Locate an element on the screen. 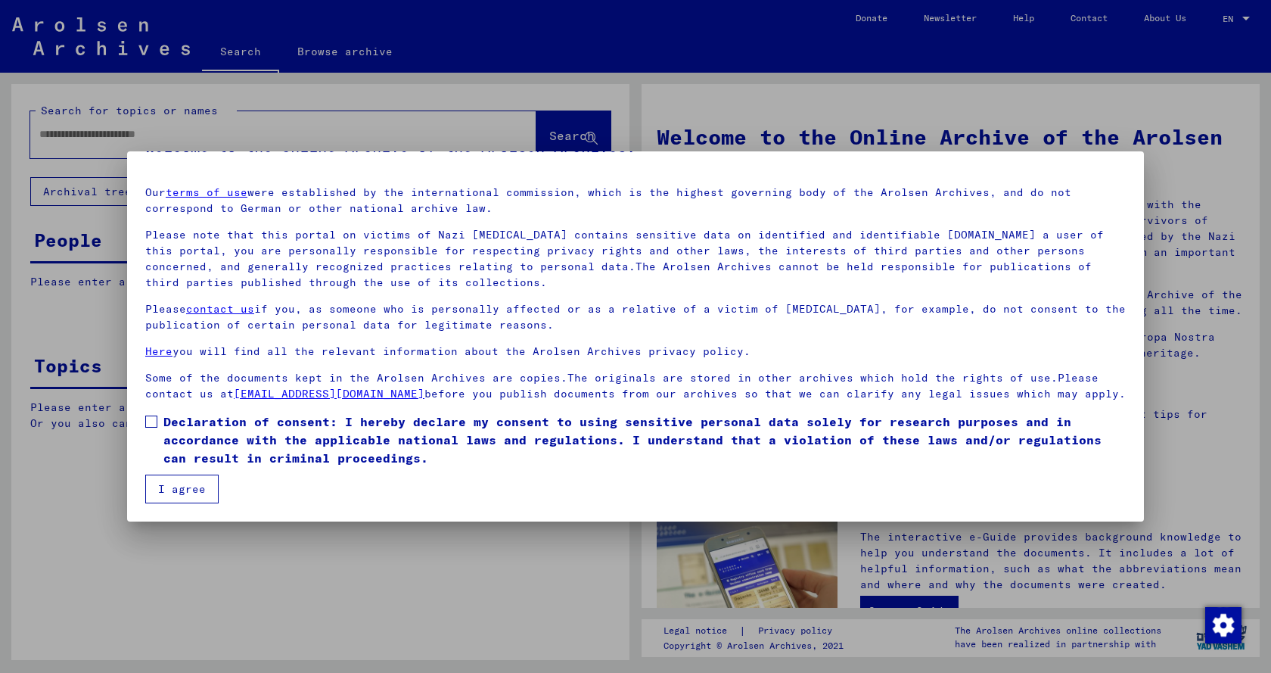  span: Declaration of consent: I hereby declare my consent to using sensitive personal data solely for r... is located at coordinates (645, 440).